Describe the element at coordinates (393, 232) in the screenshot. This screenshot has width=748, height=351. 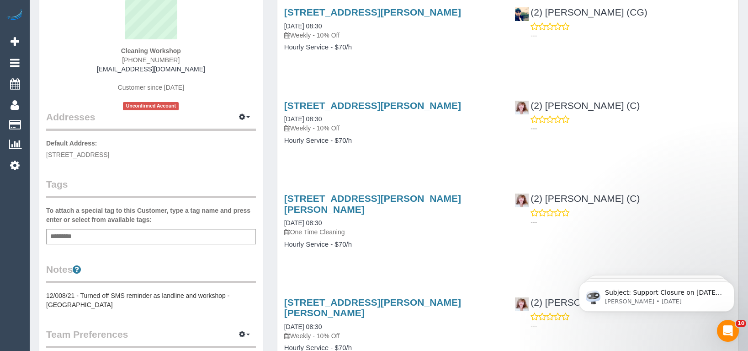
I see `p: One Time Cleaning` at that location.